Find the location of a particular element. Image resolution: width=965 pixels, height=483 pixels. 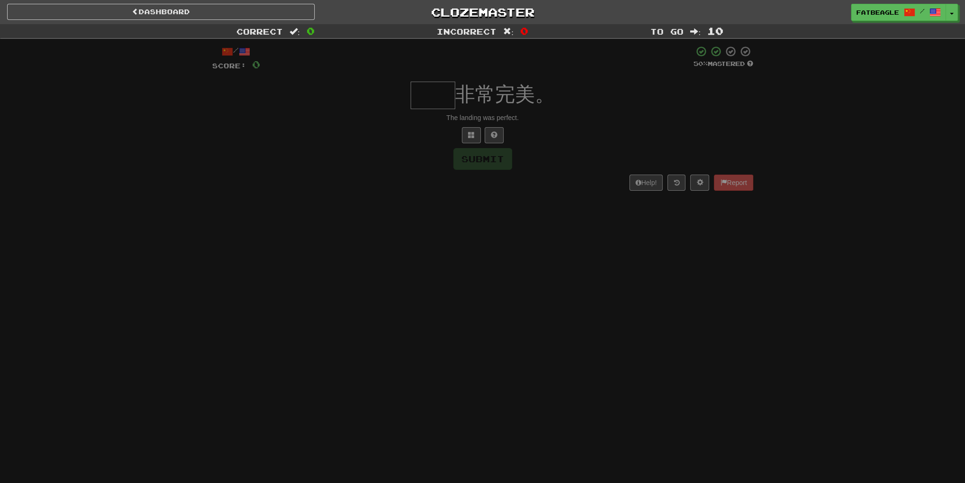

div: Mastered is located at coordinates (724, 64).